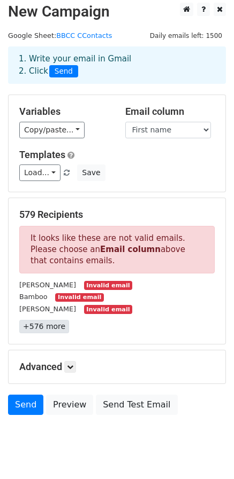  Describe the element at coordinates (60, 35) in the screenshot. I see `small: Google Sheet:` at that location.